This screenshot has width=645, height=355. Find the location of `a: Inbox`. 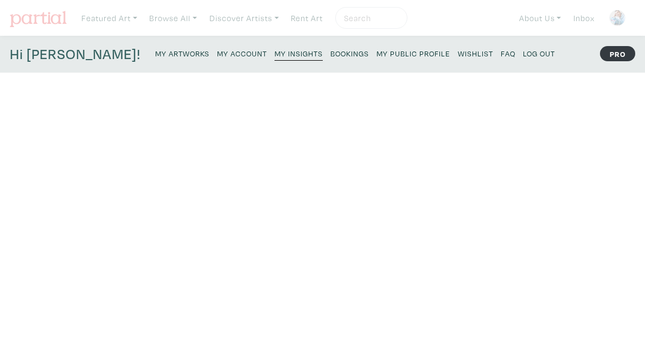

a: Inbox is located at coordinates (583, 18).